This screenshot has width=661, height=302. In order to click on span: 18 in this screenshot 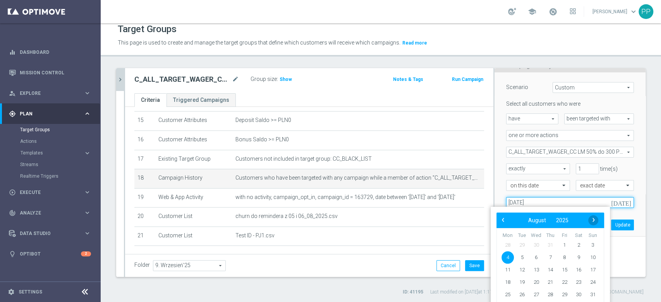, I will do `click(508, 282)`.